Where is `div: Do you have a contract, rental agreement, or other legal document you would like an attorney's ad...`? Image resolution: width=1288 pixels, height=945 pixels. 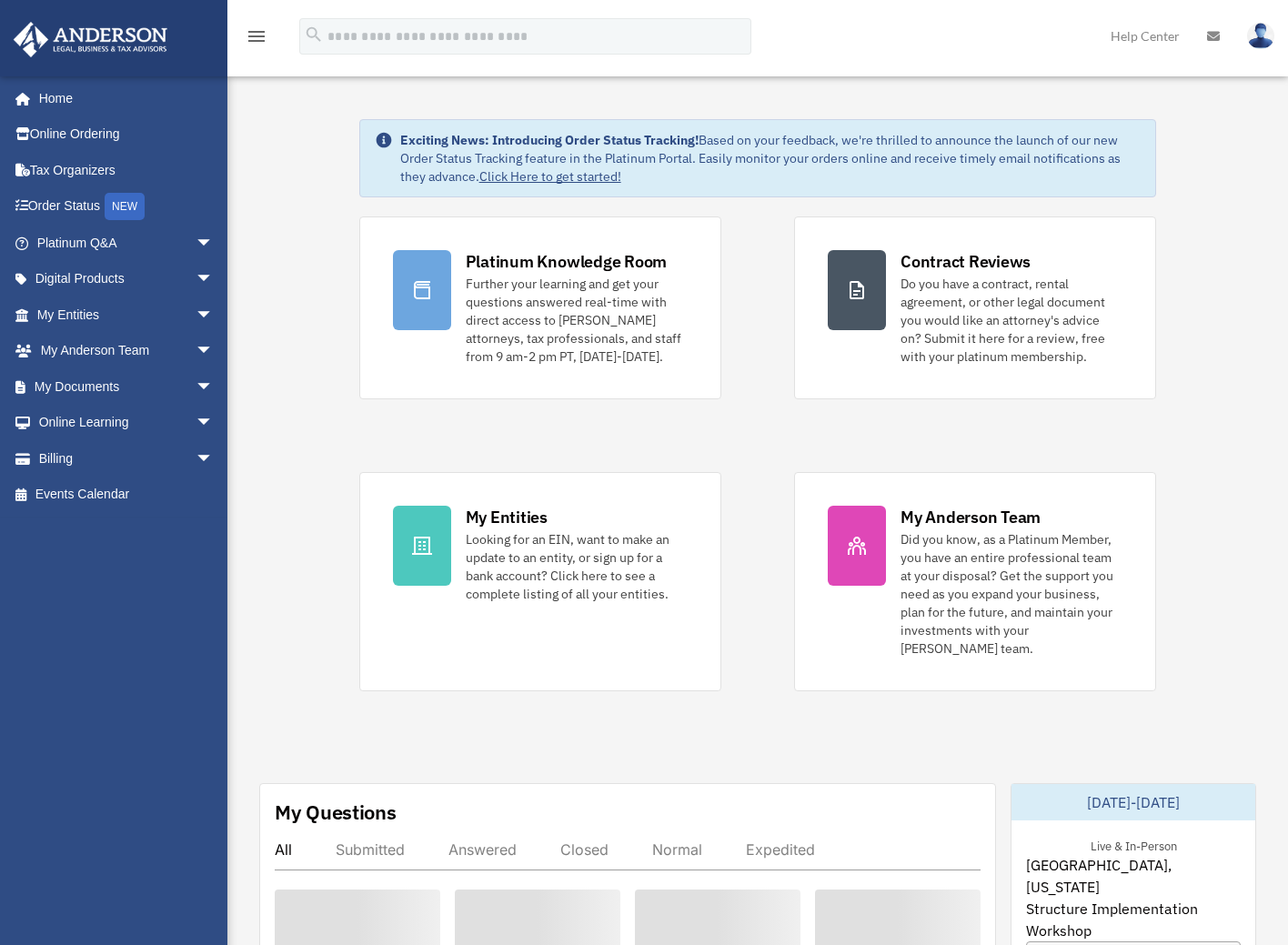 div: Do you have a contract, rental agreement, or other legal document you would like an attorney's ad... is located at coordinates (1011, 320).